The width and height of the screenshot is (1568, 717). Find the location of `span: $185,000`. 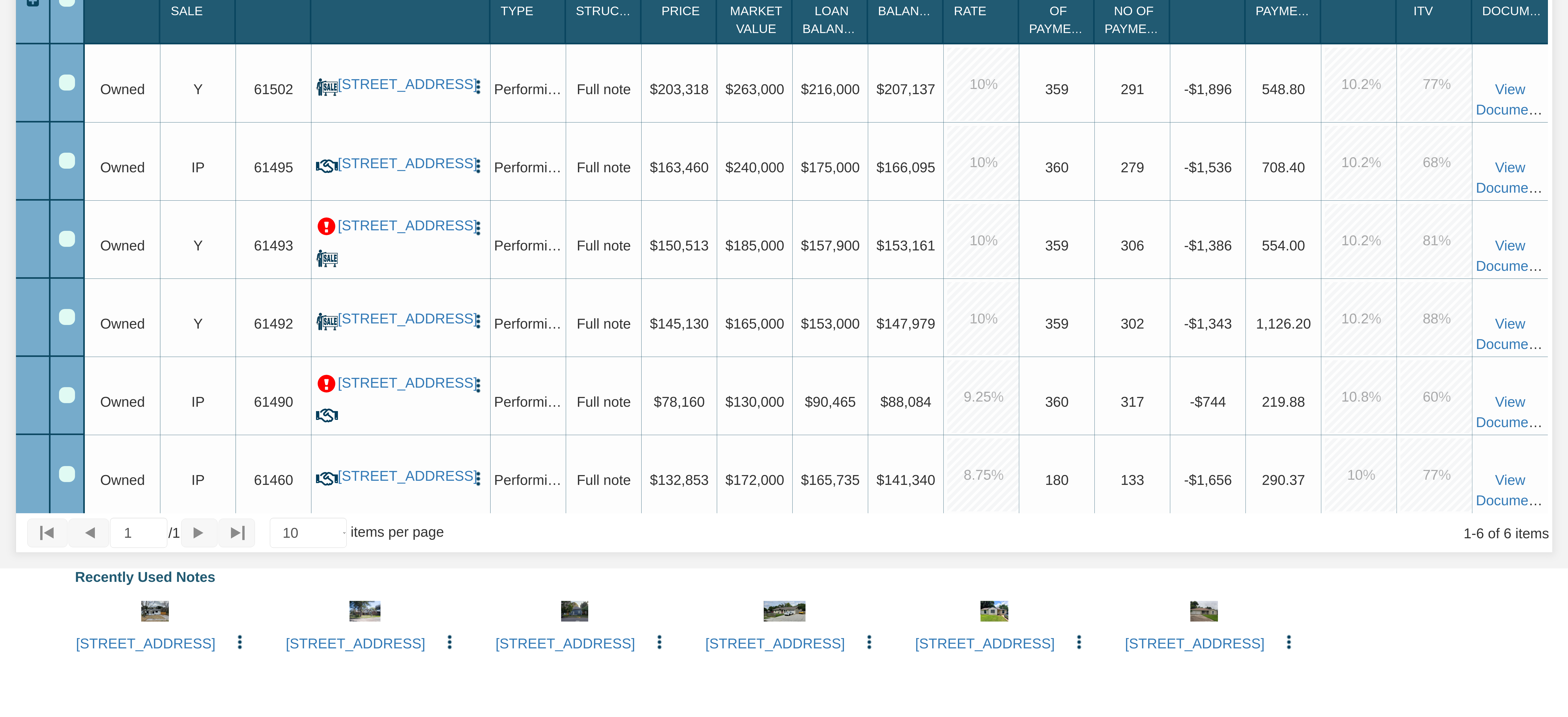

span: $185,000 is located at coordinates (755, 245).